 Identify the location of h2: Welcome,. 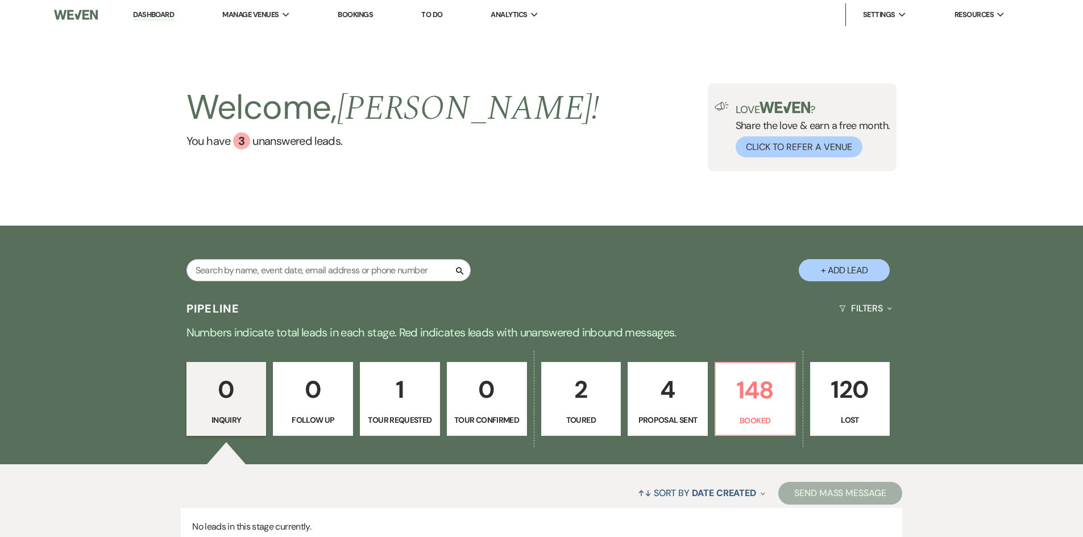
(393, 108).